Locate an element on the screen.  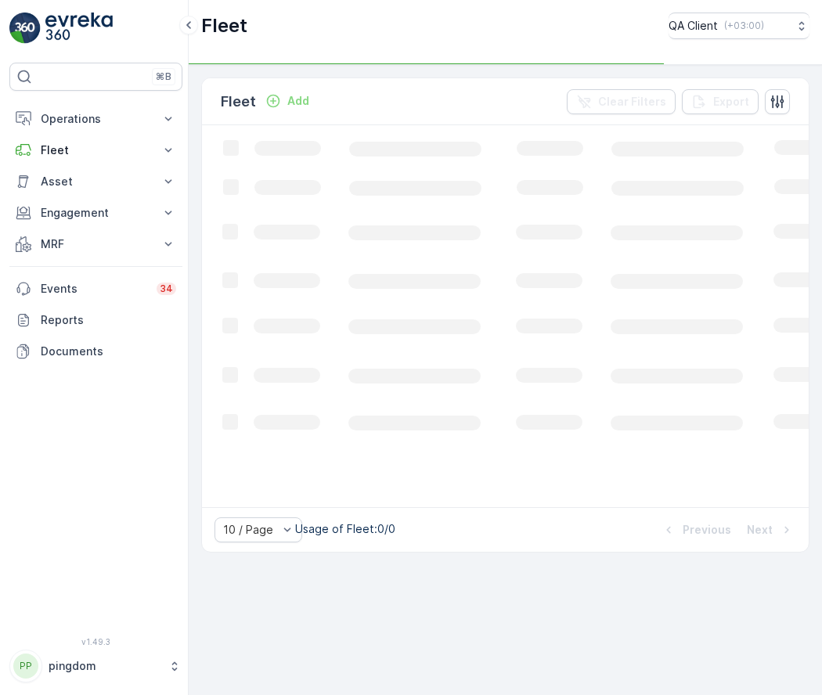
button: PPpingdom is located at coordinates (95, 666).